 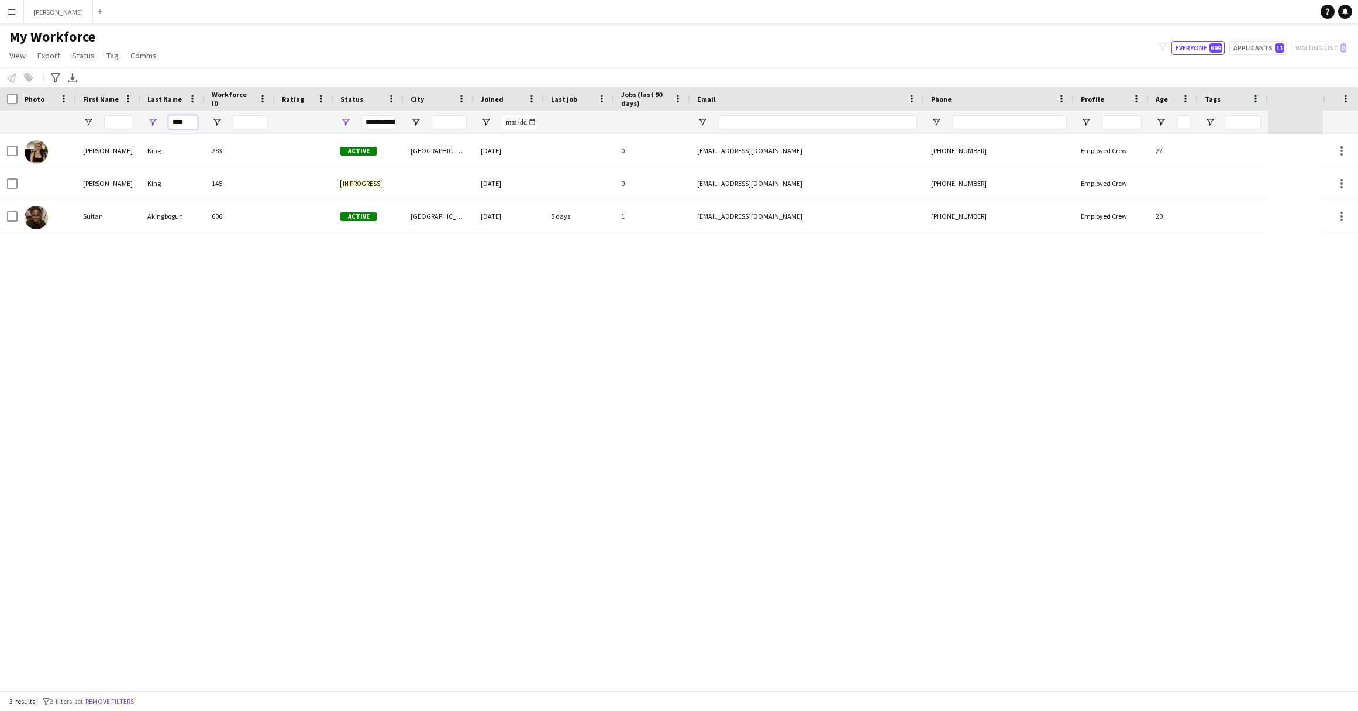 I want to click on a: Status, so click(x=83, y=56).